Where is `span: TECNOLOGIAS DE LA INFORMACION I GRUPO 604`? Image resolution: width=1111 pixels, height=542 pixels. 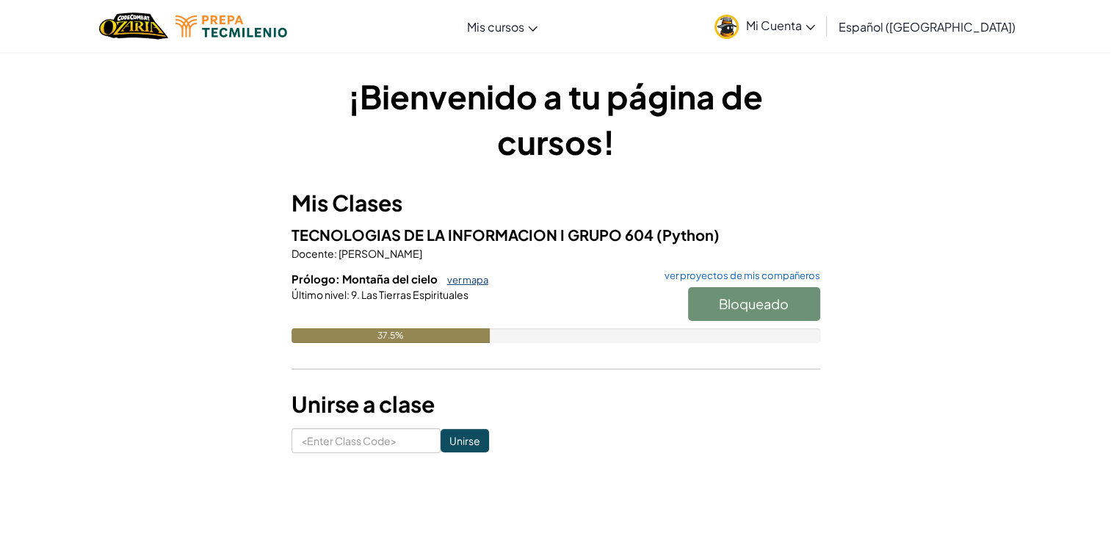 span: TECNOLOGIAS DE LA INFORMACION I GRUPO 604 is located at coordinates (474, 234).